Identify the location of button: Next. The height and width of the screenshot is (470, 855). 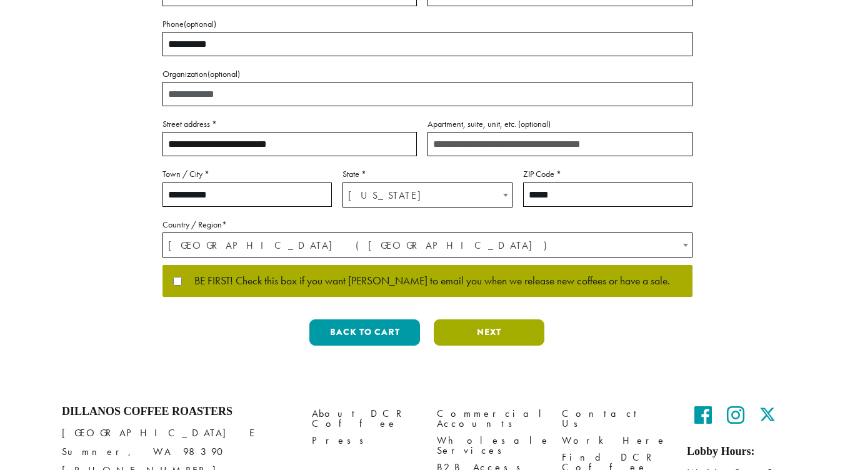
(489, 333).